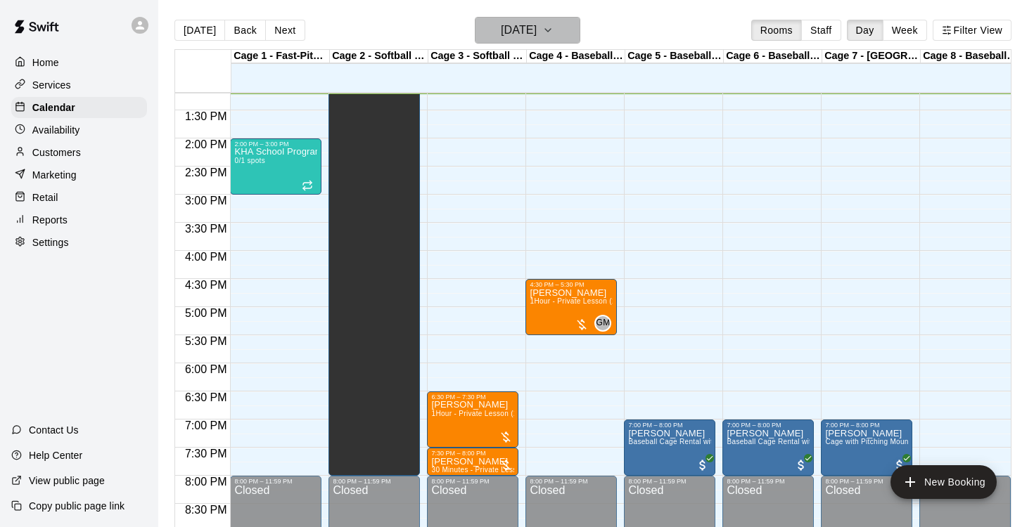  Describe the element at coordinates (473, 397) in the screenshot. I see `div: 6:30 PM – 7:30 PM` at that location.